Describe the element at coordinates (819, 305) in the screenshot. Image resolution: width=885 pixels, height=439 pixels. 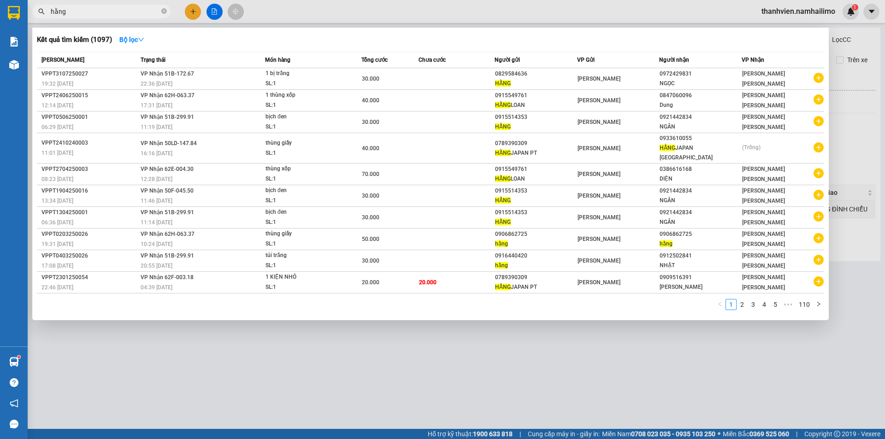
I see `button: right` at that location.